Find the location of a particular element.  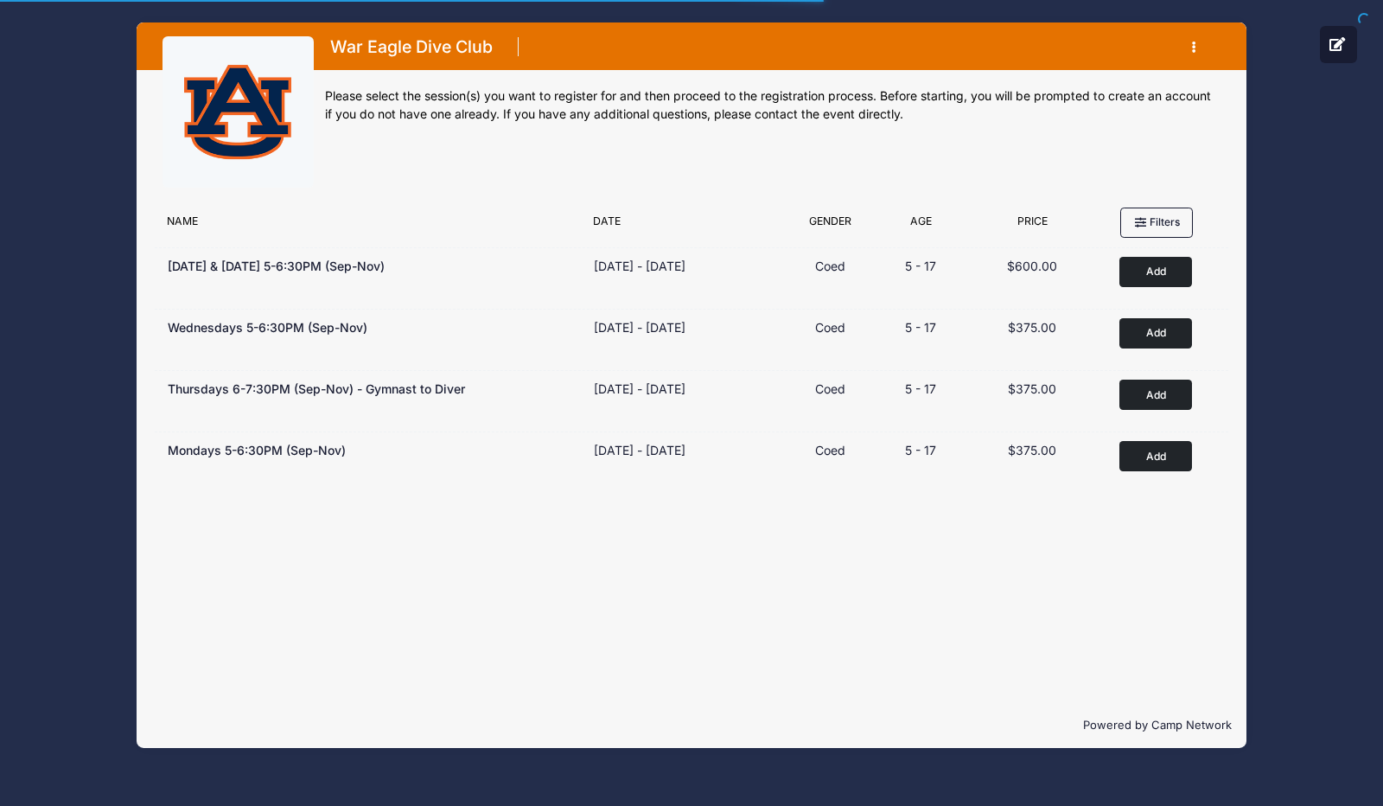

span: $600.00 is located at coordinates (1032, 265).